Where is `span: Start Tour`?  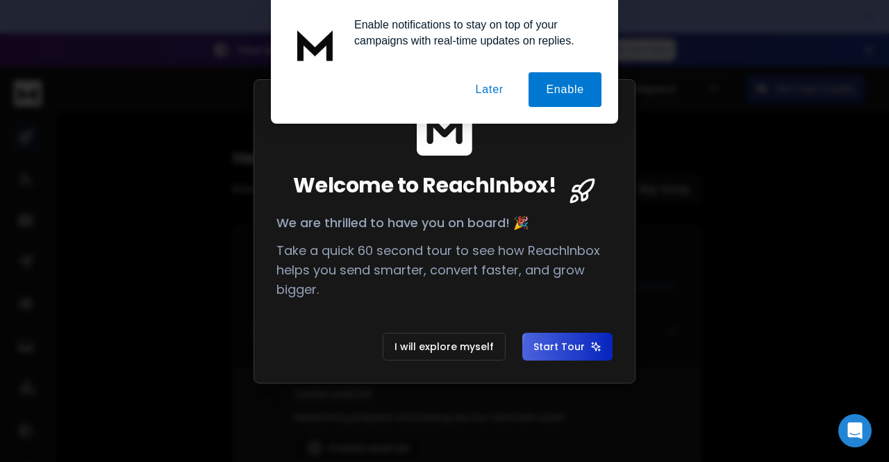 span: Start Tour is located at coordinates (567, 347).